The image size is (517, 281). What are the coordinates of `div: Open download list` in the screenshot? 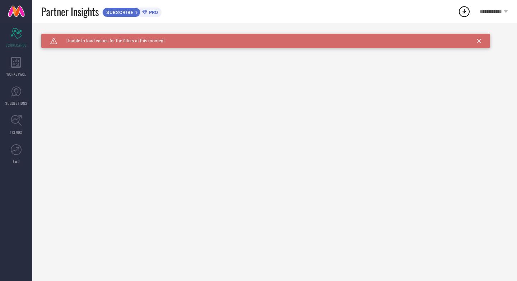 It's located at (464, 11).